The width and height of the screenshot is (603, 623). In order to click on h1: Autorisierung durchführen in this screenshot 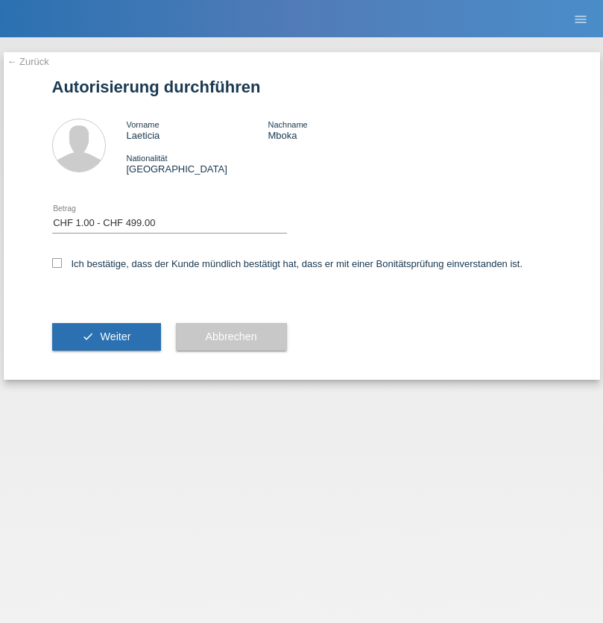, I will do `click(302, 86)`.